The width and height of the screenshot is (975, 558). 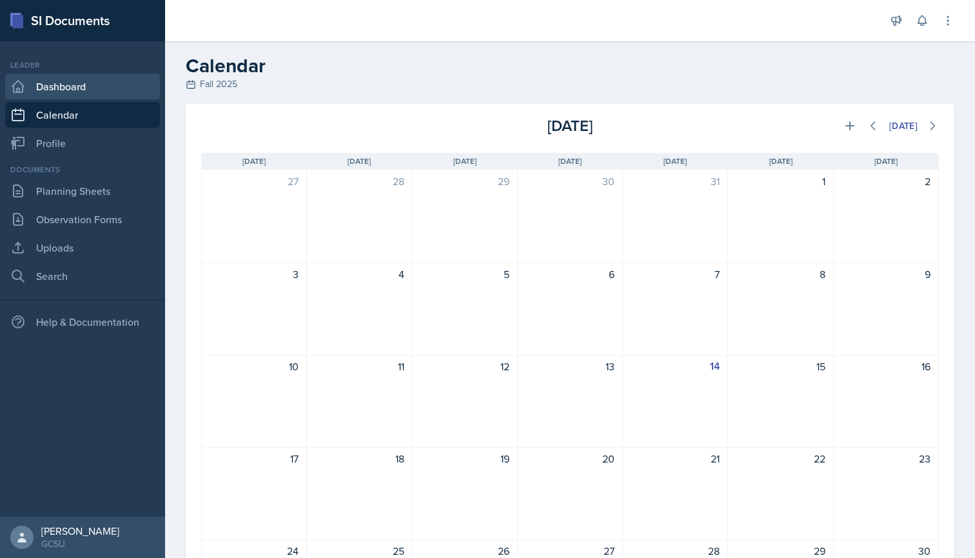 I want to click on div: 22, so click(x=780, y=459).